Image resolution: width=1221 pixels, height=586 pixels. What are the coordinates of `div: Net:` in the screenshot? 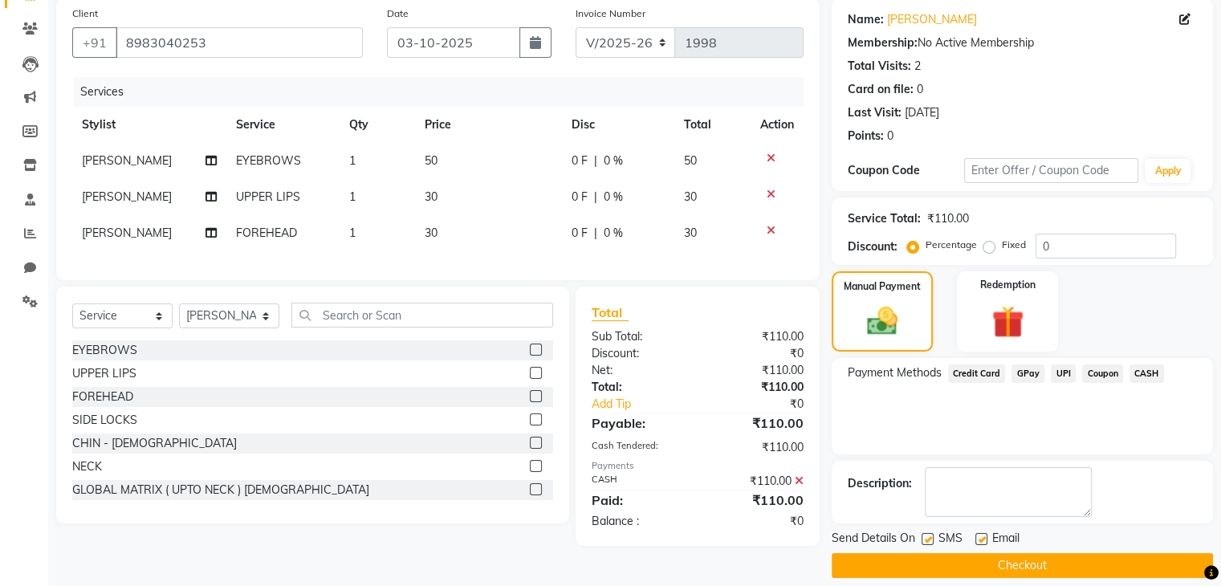 It's located at (638, 370).